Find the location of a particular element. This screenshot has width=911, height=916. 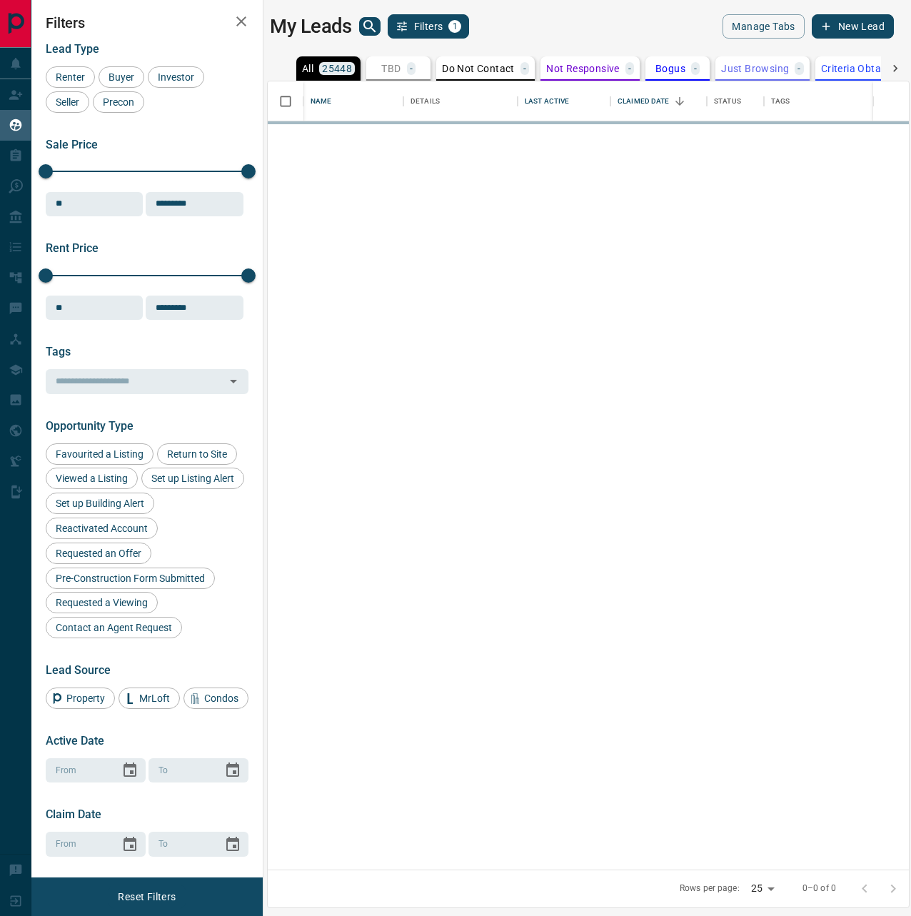

span: Requested an Offer is located at coordinates (99, 553).